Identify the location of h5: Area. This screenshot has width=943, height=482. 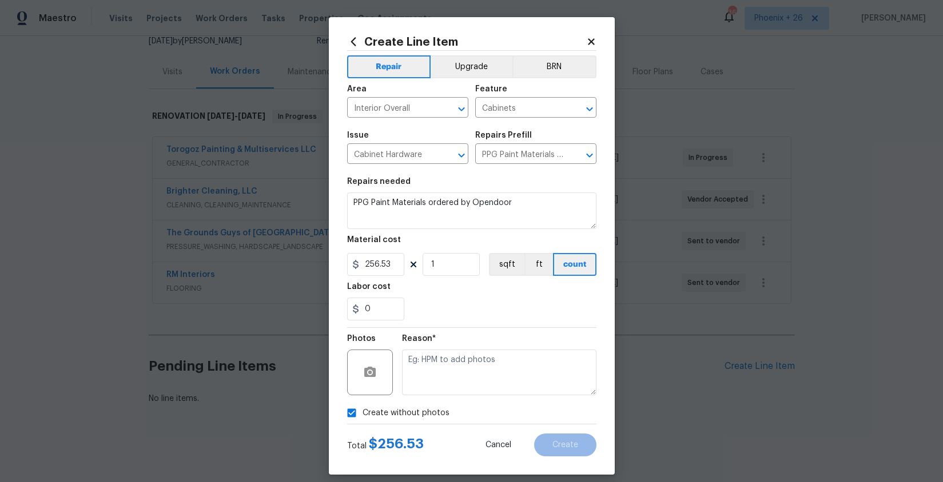
(357, 89).